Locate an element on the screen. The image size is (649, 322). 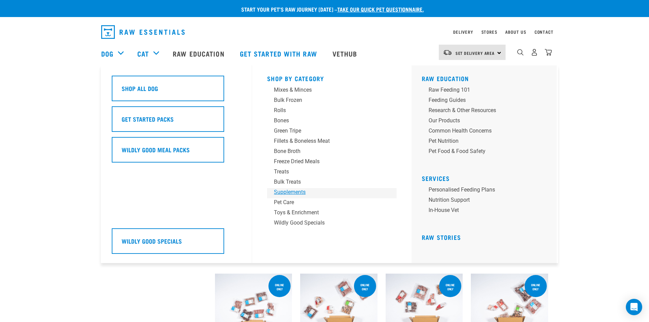
a: Toys & Enrichment is located at coordinates (332, 214).